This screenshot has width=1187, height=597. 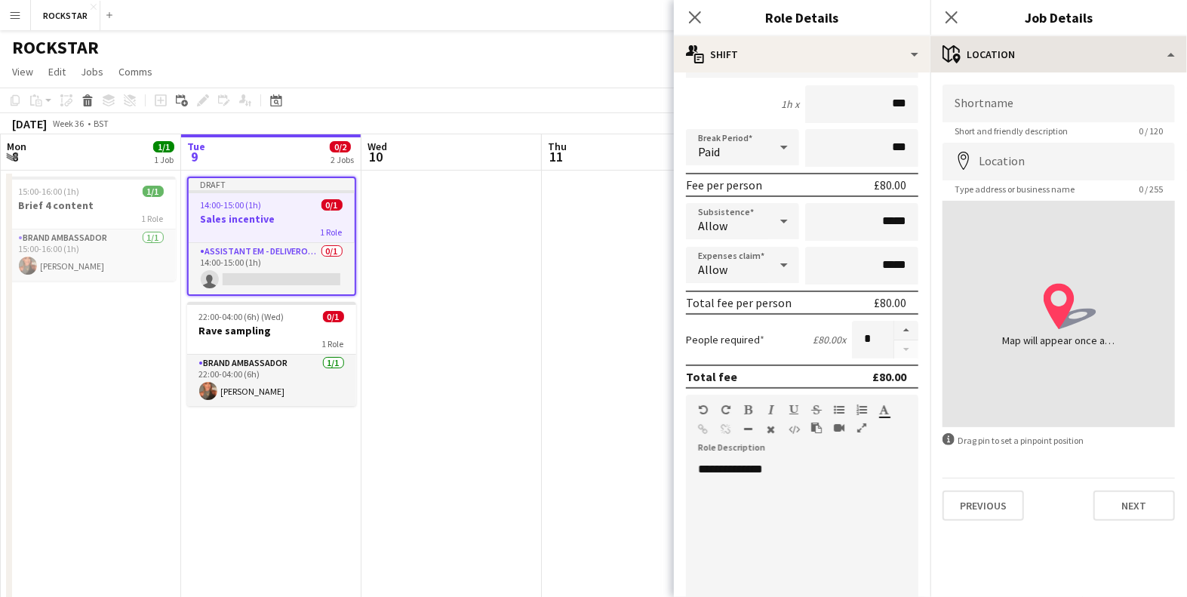 I want to click on div: Map will appear once address has been added, so click(x=1059, y=340).